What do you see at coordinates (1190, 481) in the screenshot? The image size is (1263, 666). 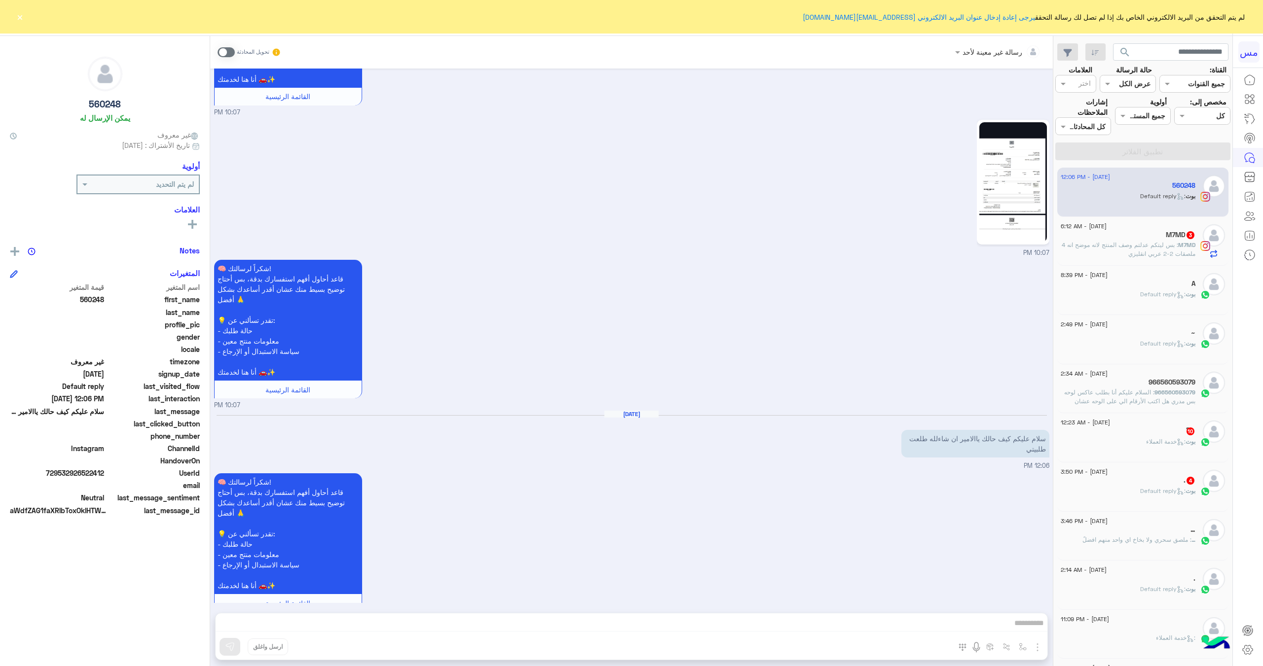 I see `span: 4` at bounding box center [1190, 481].